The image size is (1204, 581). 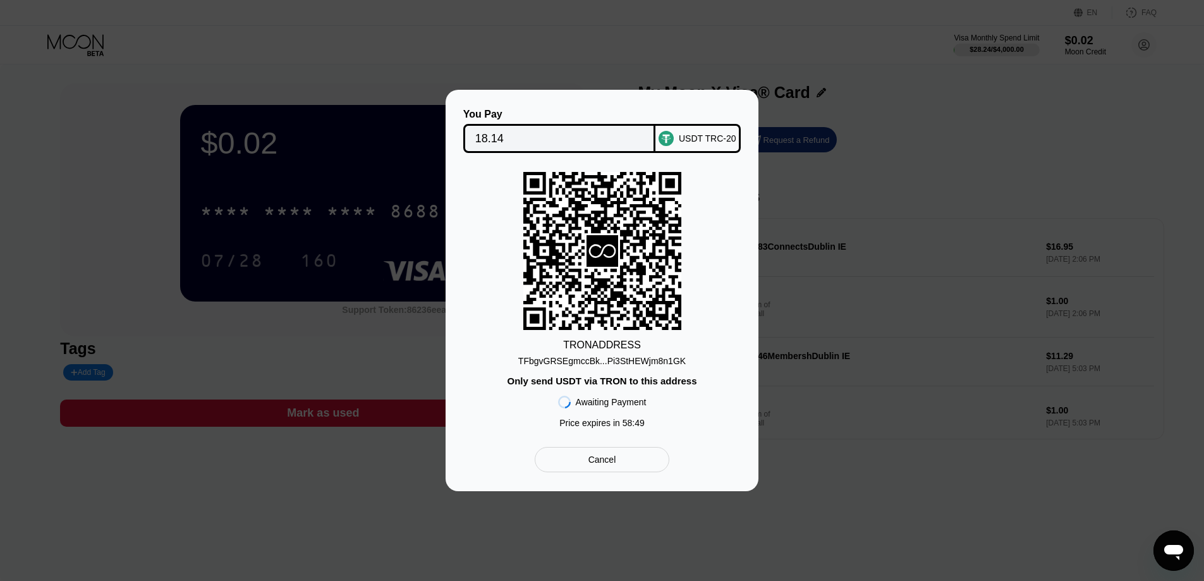 What do you see at coordinates (634, 423) in the screenshot?
I see `span: 58 : 49` at bounding box center [634, 423].